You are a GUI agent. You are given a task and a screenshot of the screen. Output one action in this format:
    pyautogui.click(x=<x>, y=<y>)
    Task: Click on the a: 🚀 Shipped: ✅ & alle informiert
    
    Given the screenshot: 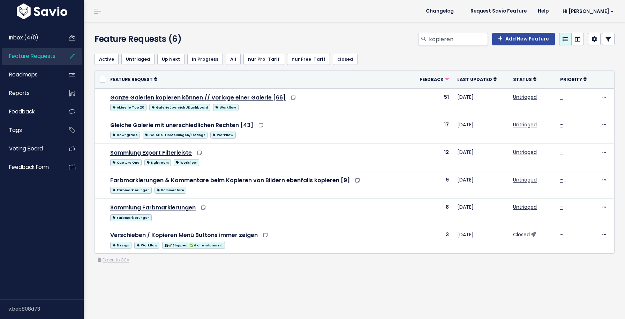 What is the action you would take?
    pyautogui.click(x=193, y=244)
    